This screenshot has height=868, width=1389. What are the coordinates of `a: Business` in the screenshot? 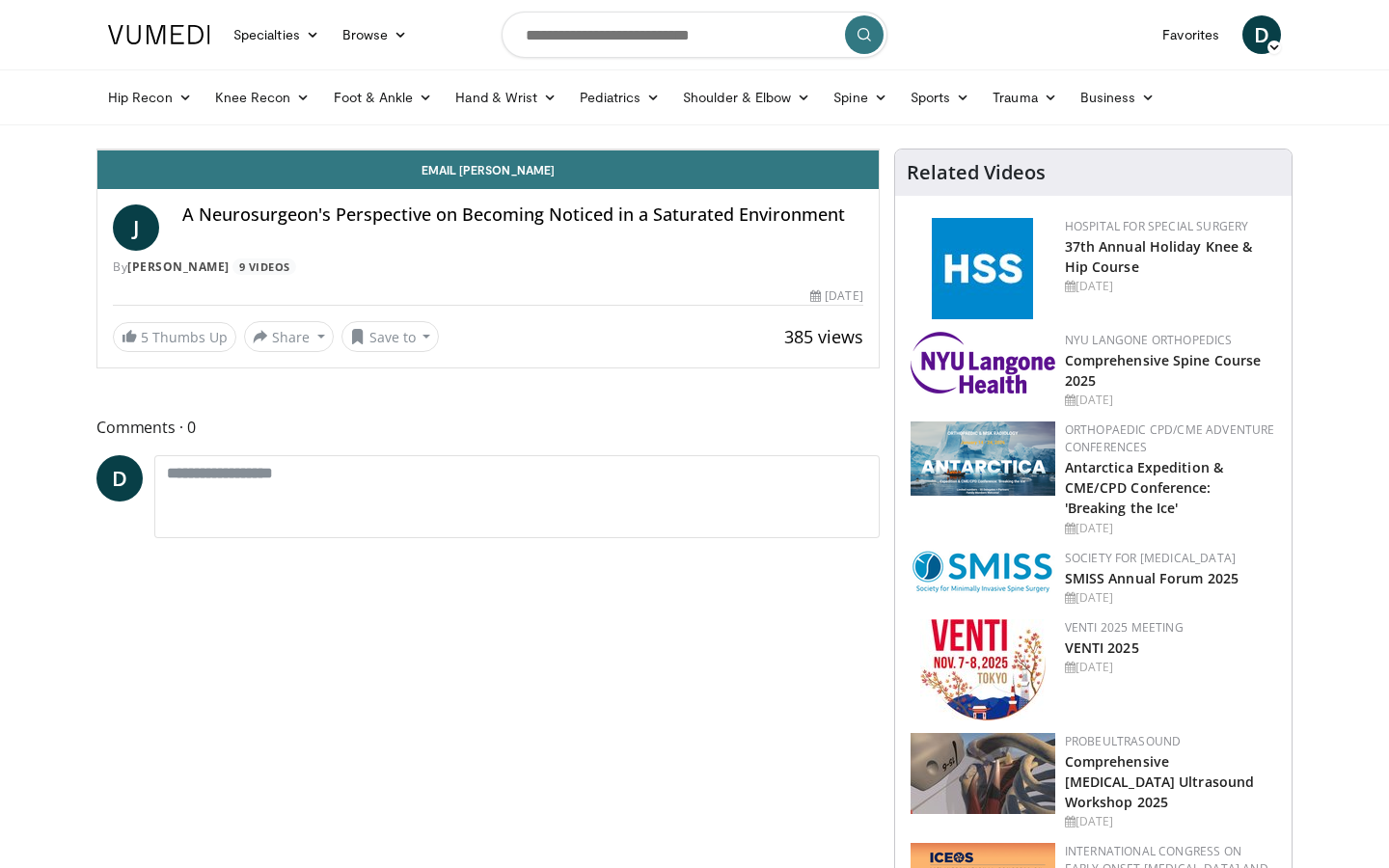 It's located at (1119, 97).